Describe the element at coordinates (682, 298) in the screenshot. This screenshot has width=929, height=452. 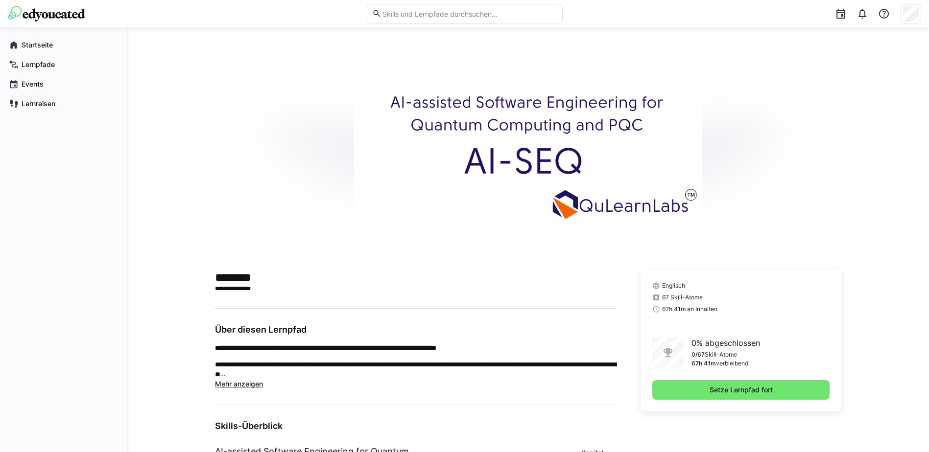
I see `span: 67 Skill-Atome` at that location.